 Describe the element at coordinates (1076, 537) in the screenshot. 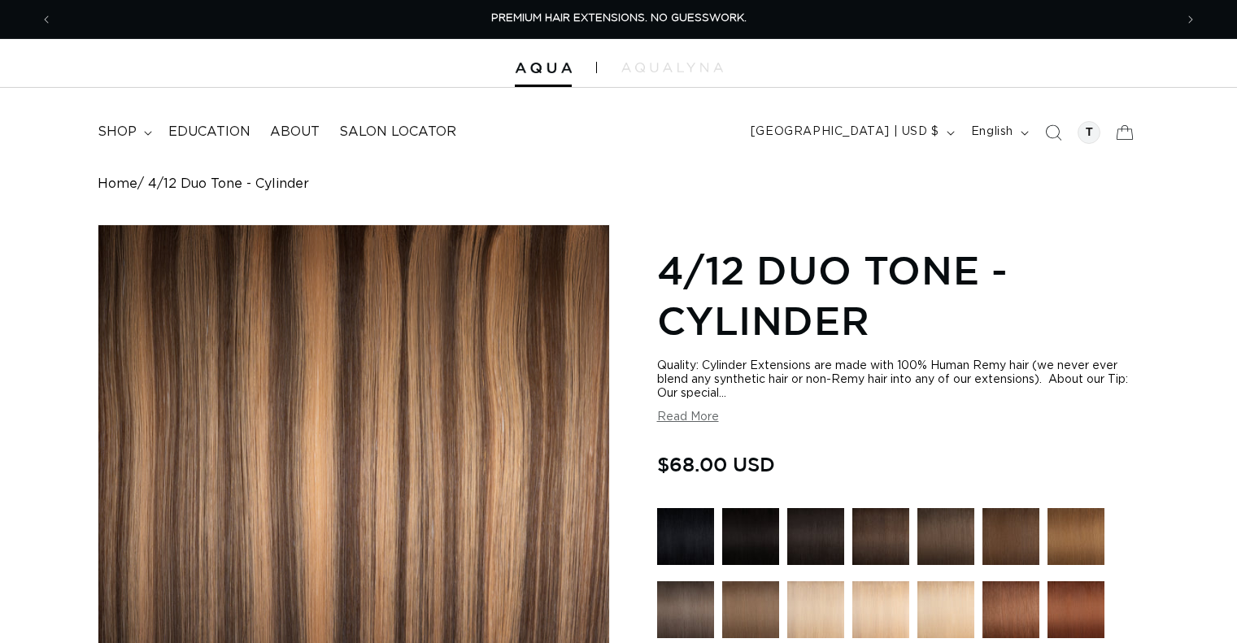

I see `img: 6 Light Brown - Cylinder` at that location.